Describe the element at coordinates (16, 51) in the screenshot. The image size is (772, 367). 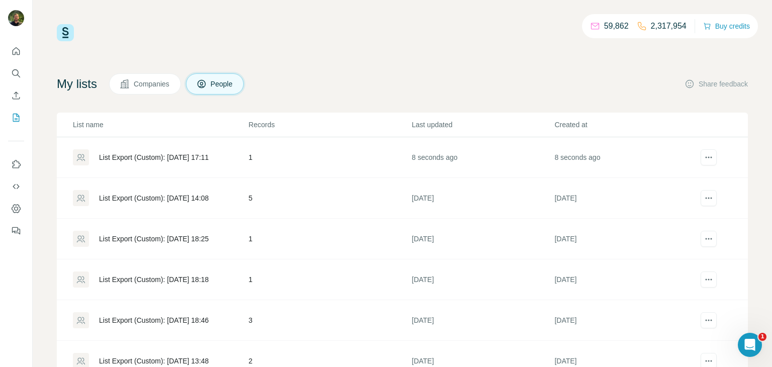
I see `button: Quick start` at that location.